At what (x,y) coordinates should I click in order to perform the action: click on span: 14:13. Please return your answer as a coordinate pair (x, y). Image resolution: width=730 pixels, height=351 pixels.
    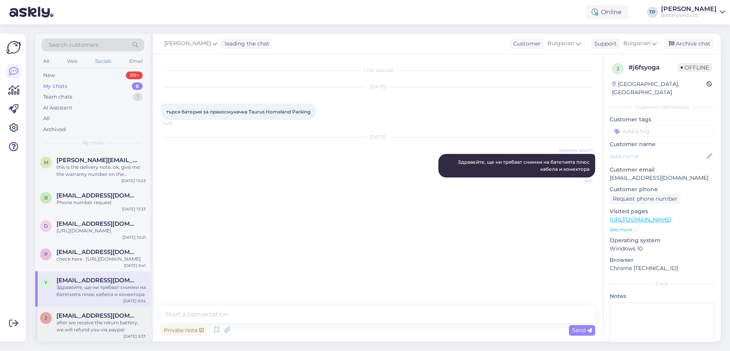
    Looking at the image, I should click on (178, 123).